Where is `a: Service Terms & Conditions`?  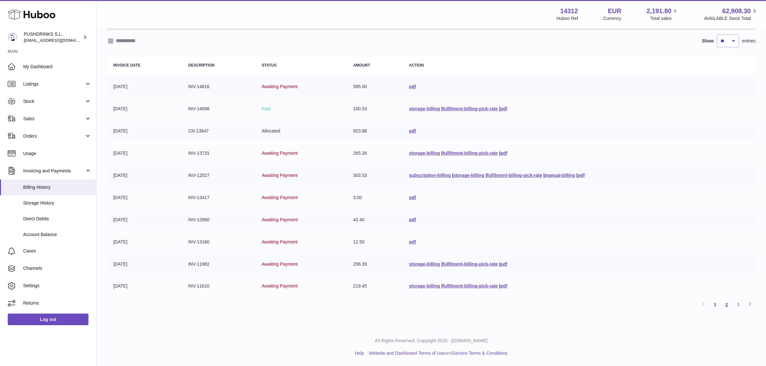 a: Service Terms & Conditions is located at coordinates (480, 353).